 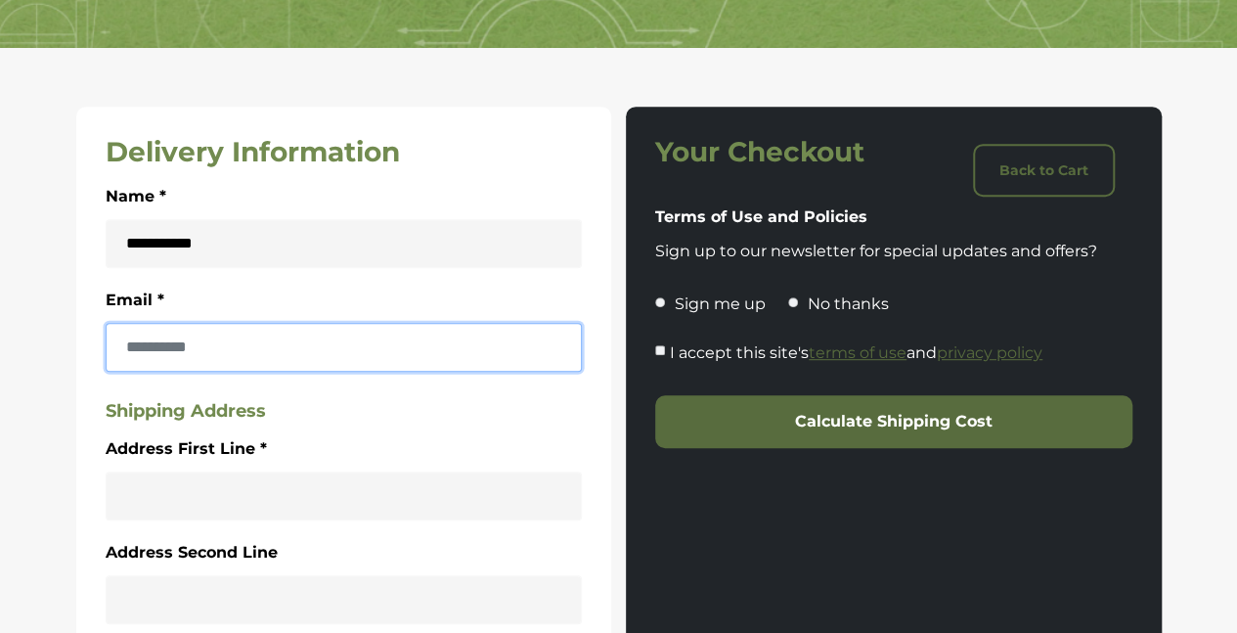 What do you see at coordinates (990, 352) in the screenshot?
I see `a: privacy policy` at bounding box center [990, 352].